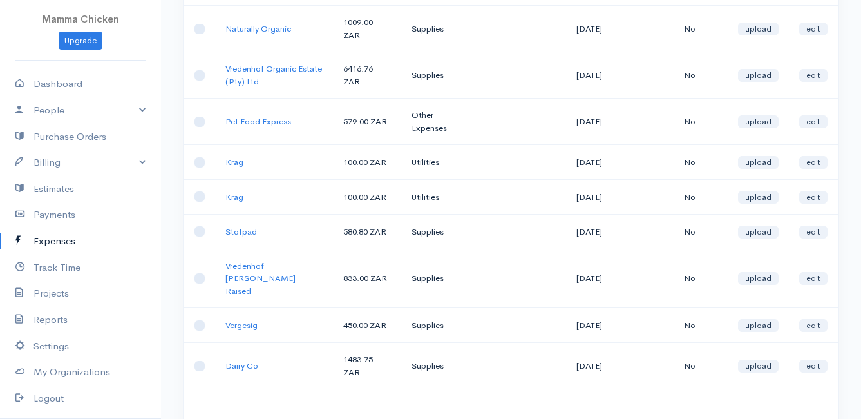  I want to click on td: 450.00 ZAR, so click(367, 325).